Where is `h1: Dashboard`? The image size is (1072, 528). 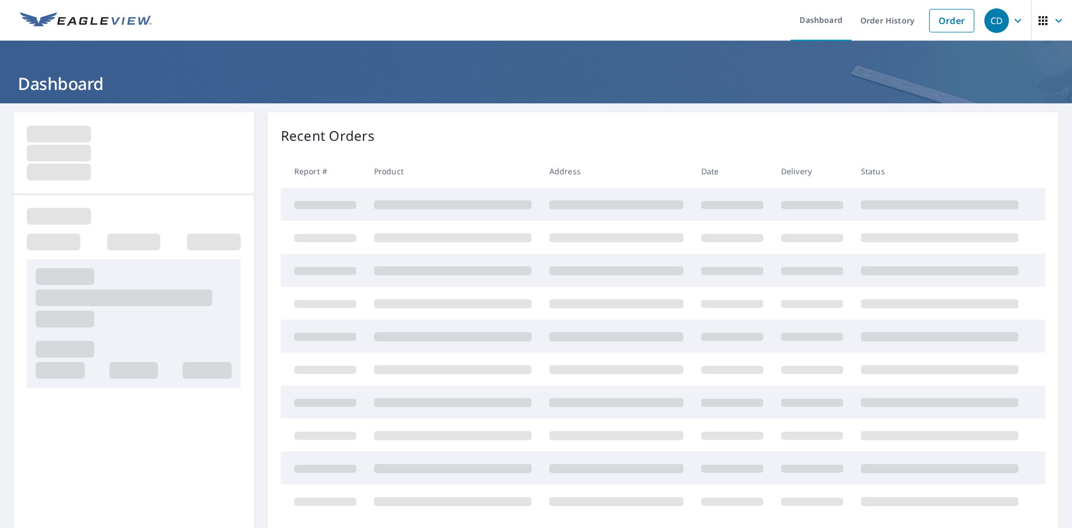 h1: Dashboard is located at coordinates (536, 83).